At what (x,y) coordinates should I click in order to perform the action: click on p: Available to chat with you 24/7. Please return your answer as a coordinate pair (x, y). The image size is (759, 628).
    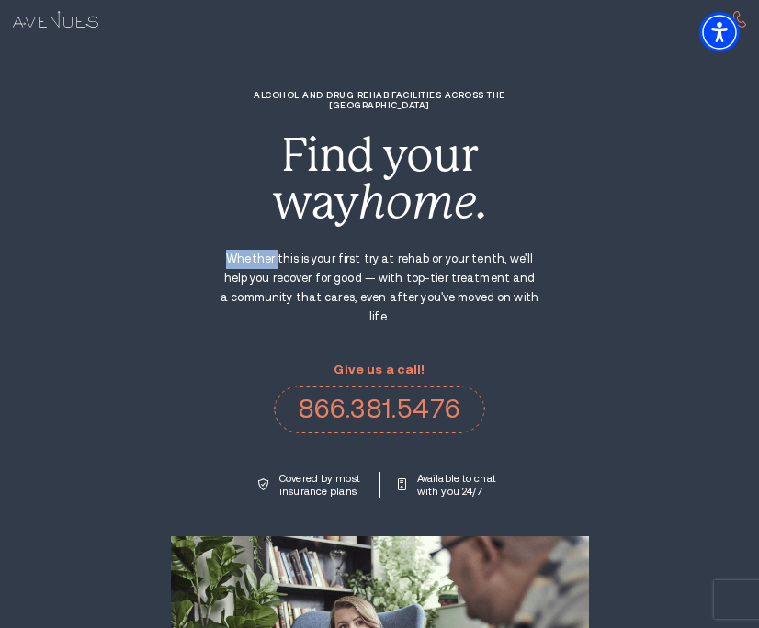
    Looking at the image, I should click on (458, 485).